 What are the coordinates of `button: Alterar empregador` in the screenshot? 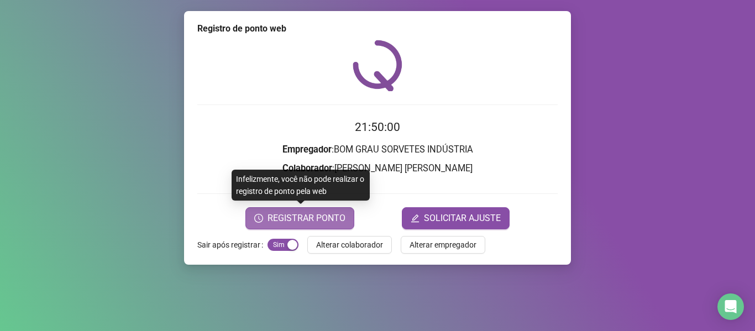 It's located at (443, 245).